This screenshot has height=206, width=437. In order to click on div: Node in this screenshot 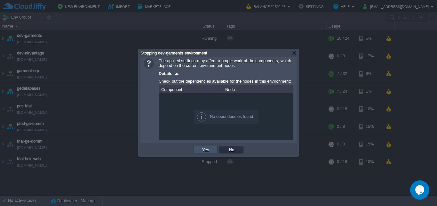, I will do `click(255, 89)`.